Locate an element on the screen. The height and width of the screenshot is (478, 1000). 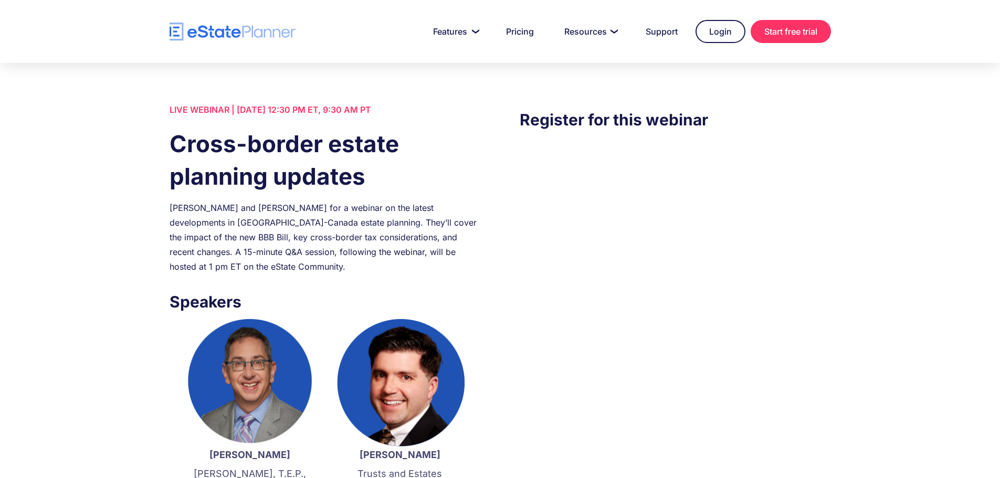
a: Login is located at coordinates (720, 31).